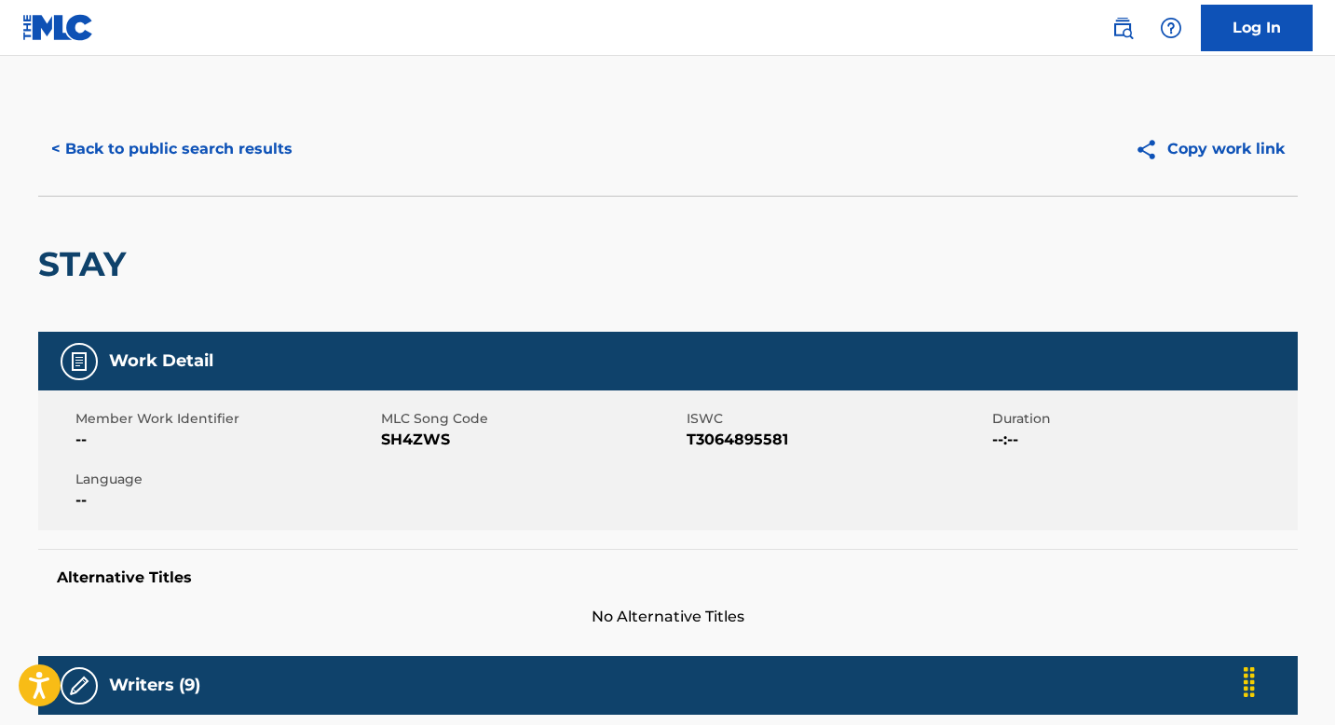  I want to click on span: Language, so click(225, 479).